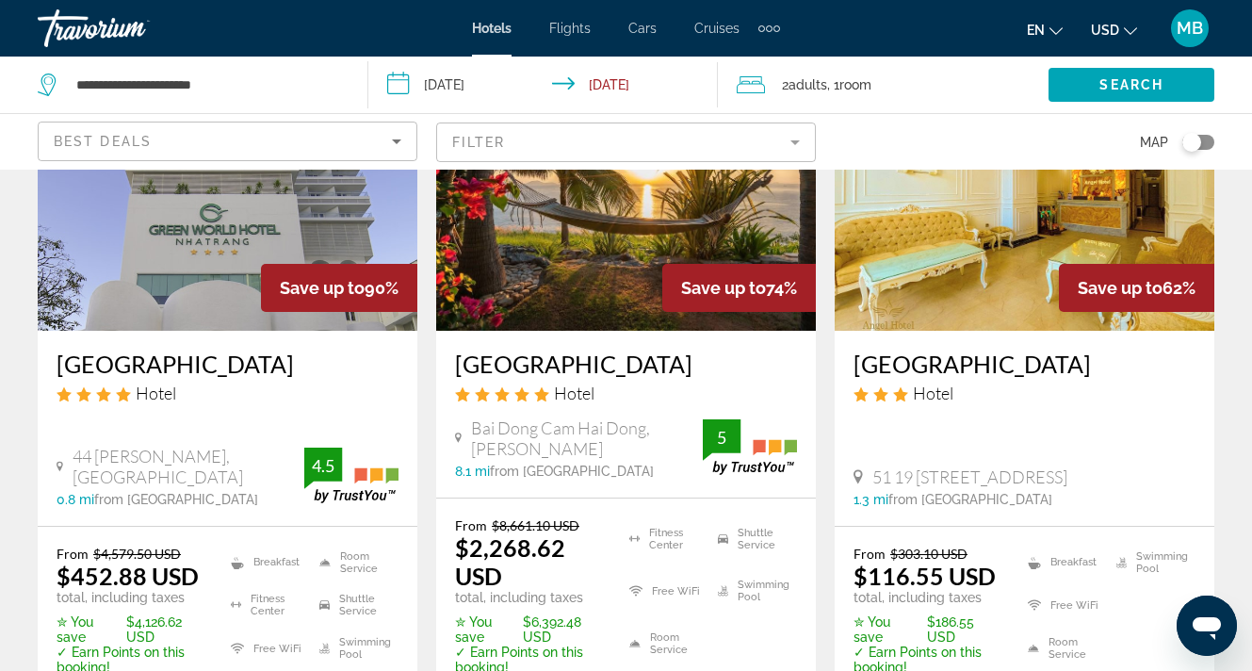 The image size is (1252, 671). What do you see at coordinates (1132, 85) in the screenshot?
I see `span: Search` at bounding box center [1132, 85].